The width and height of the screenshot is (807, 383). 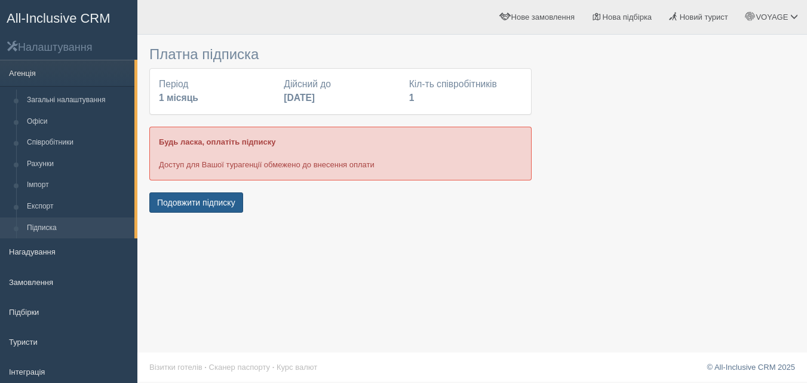 I want to click on b: 1, so click(x=411, y=97).